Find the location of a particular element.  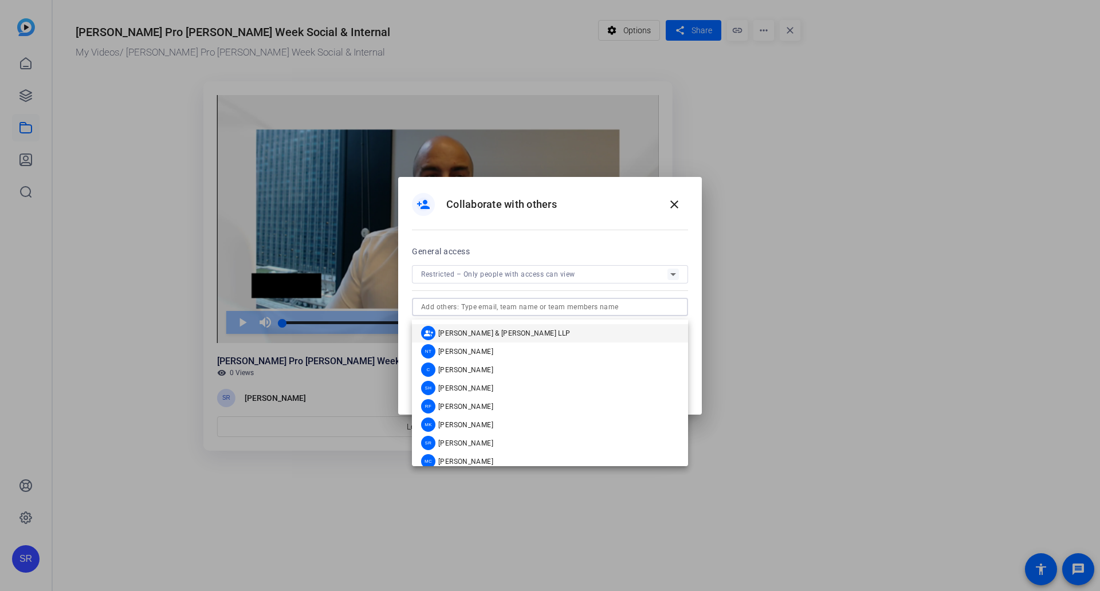

div: SR is located at coordinates (428, 443).